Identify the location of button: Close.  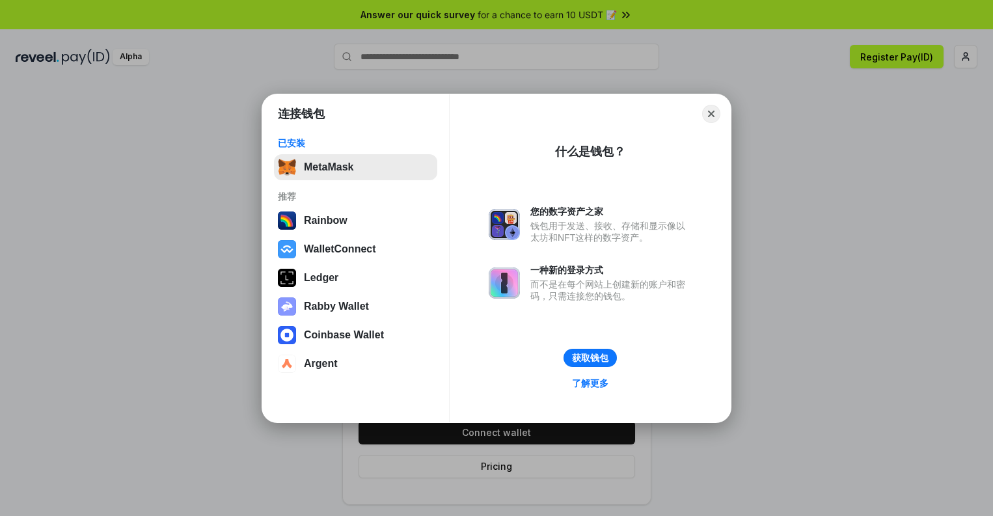
(711, 114).